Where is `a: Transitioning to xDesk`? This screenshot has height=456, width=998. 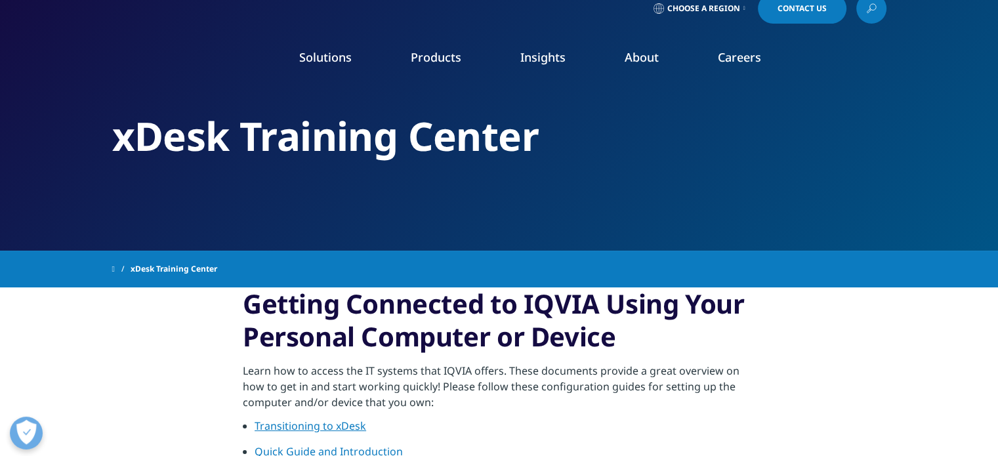 a: Transitioning to xDesk is located at coordinates (310, 426).